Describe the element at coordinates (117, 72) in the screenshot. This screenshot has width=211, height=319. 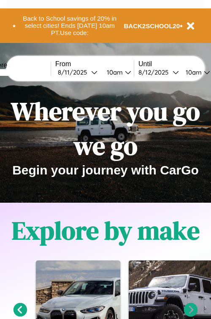
I see `button: 10am` at that location.